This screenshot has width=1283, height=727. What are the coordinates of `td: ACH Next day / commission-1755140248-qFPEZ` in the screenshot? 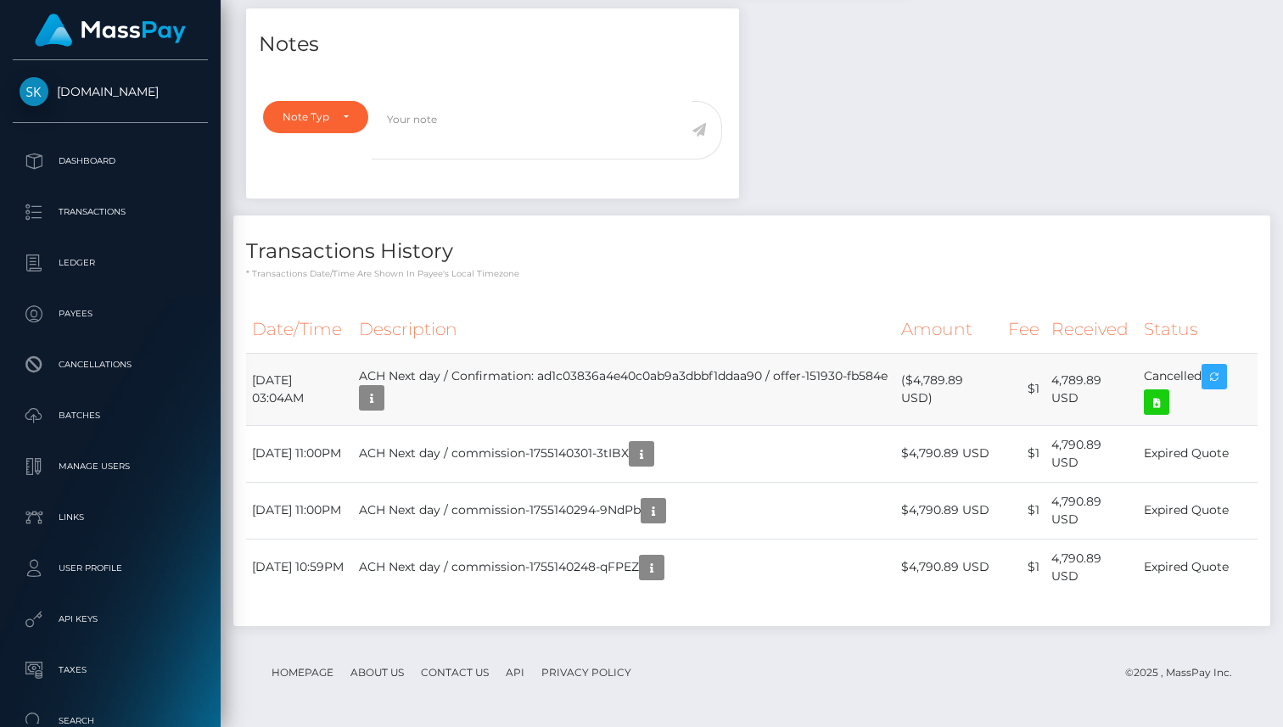 It's located at (624, 567).